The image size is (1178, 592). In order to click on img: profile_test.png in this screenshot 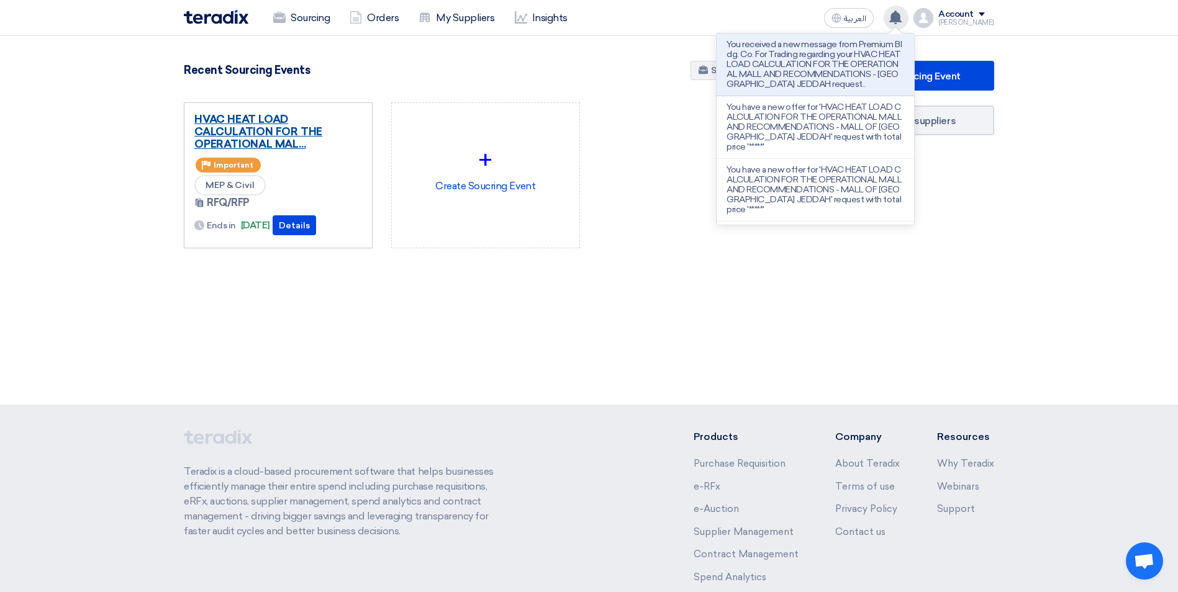, I will do `click(923, 18)`.